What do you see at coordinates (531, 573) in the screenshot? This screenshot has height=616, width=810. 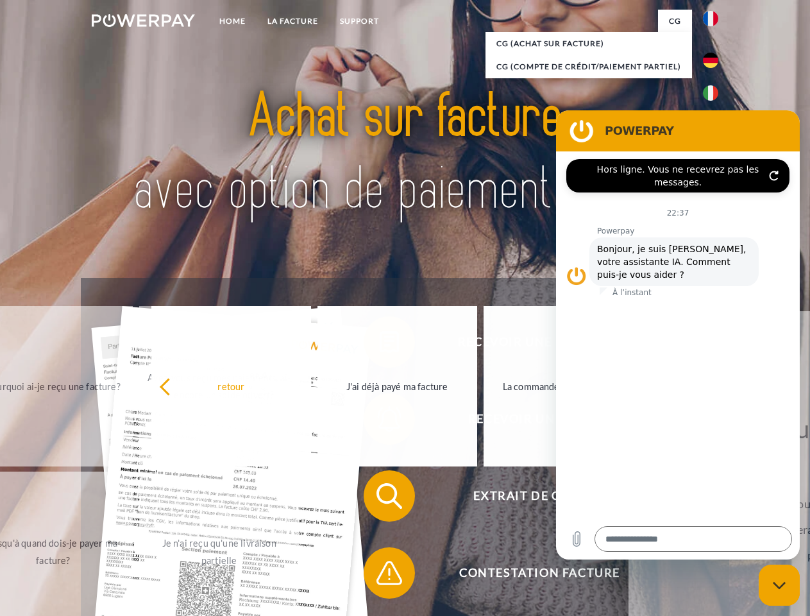 I see `a: Contestation Facture` at bounding box center [531, 573].